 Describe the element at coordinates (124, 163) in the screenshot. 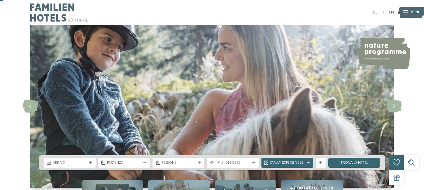

I see `span: Partenza` at that location.